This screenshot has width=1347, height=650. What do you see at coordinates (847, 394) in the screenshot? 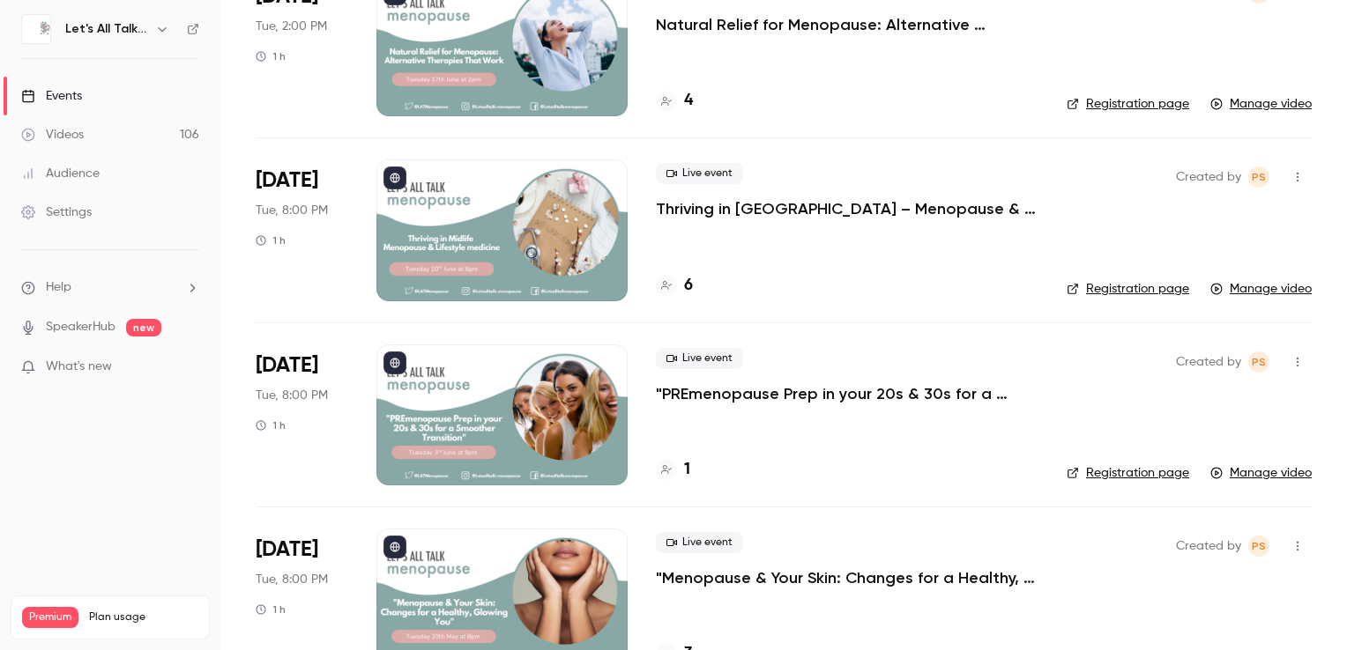
I see `a: "PREmenopause Prep in your 20s & 30s for a Smoother Transition"` at bounding box center [847, 394].